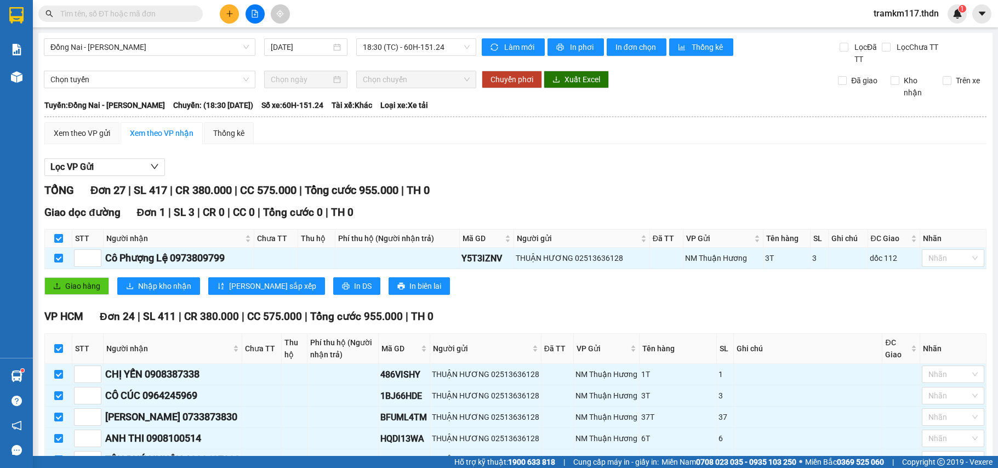 The width and height of the screenshot is (998, 468). What do you see at coordinates (602, 349) in the screenshot?
I see `span: VP Gửi` at bounding box center [602, 349].